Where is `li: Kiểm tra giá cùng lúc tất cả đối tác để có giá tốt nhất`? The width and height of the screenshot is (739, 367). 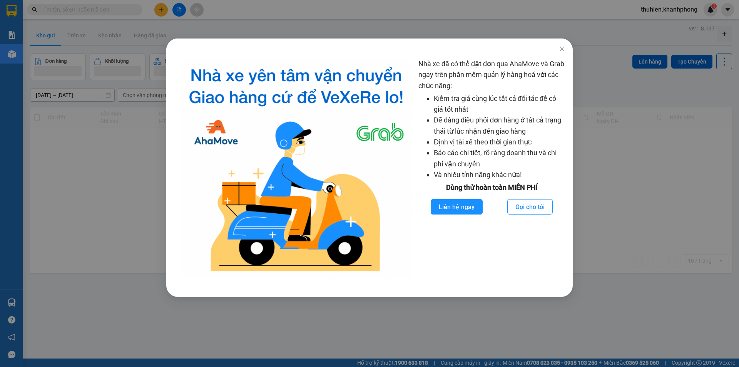 li: Kiểm tra giá cùng lúc tất cả đối tác để có giá tốt nhất is located at coordinates (499, 104).